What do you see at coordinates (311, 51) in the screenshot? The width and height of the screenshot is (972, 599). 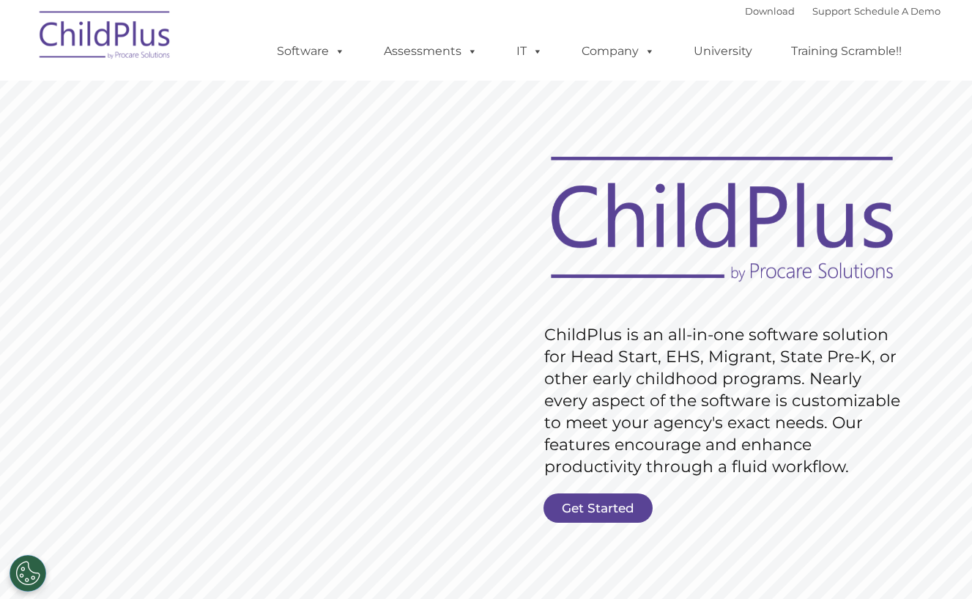 I see `a: Software` at bounding box center [311, 51].